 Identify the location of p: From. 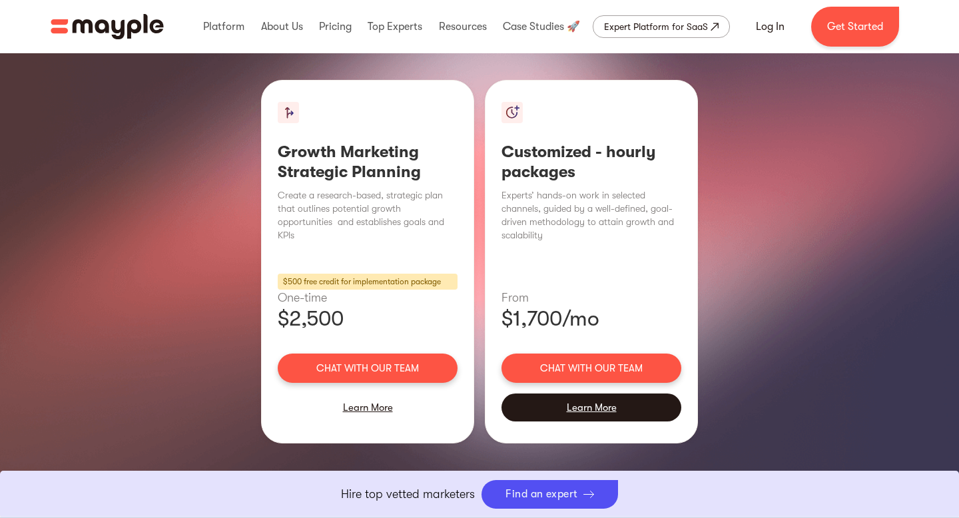
(591, 298).